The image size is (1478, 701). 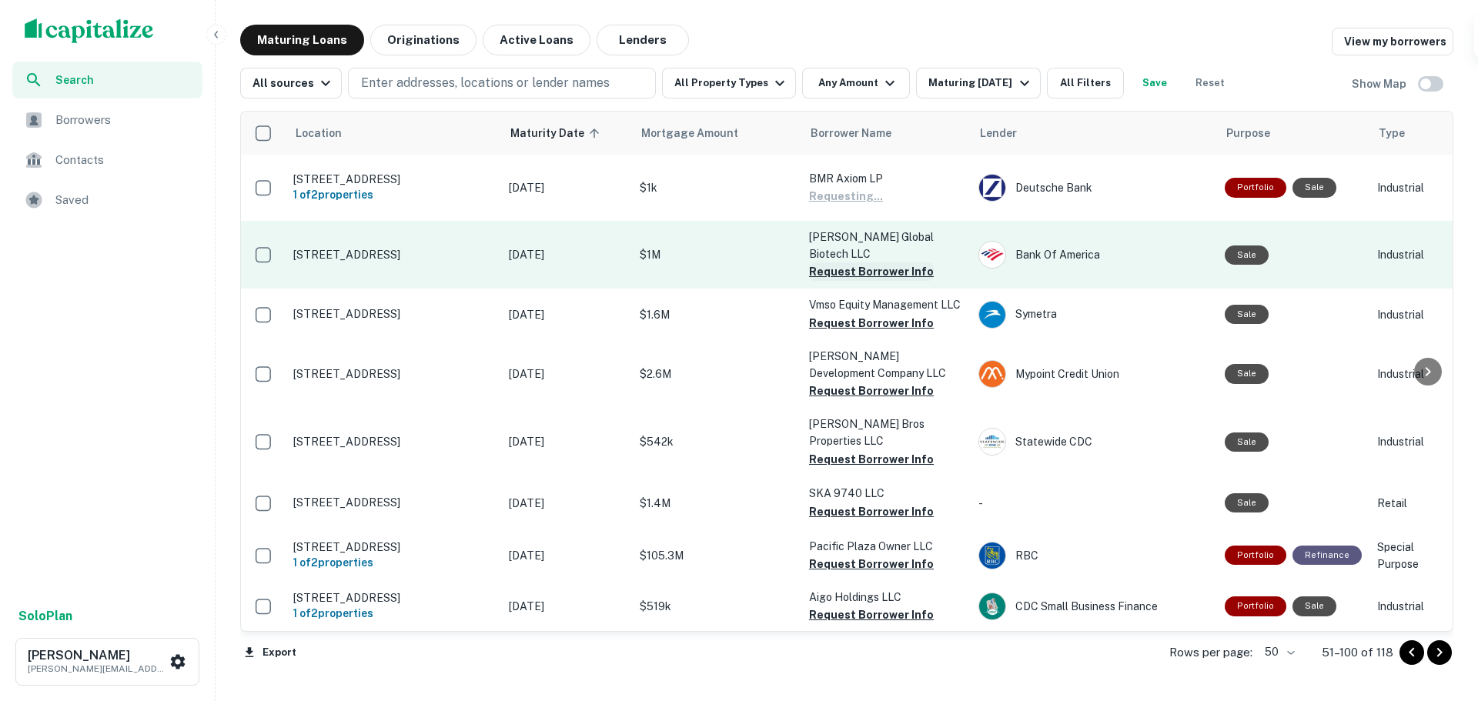 I want to click on div: CDC Small Business Finance, so click(x=1094, y=606).